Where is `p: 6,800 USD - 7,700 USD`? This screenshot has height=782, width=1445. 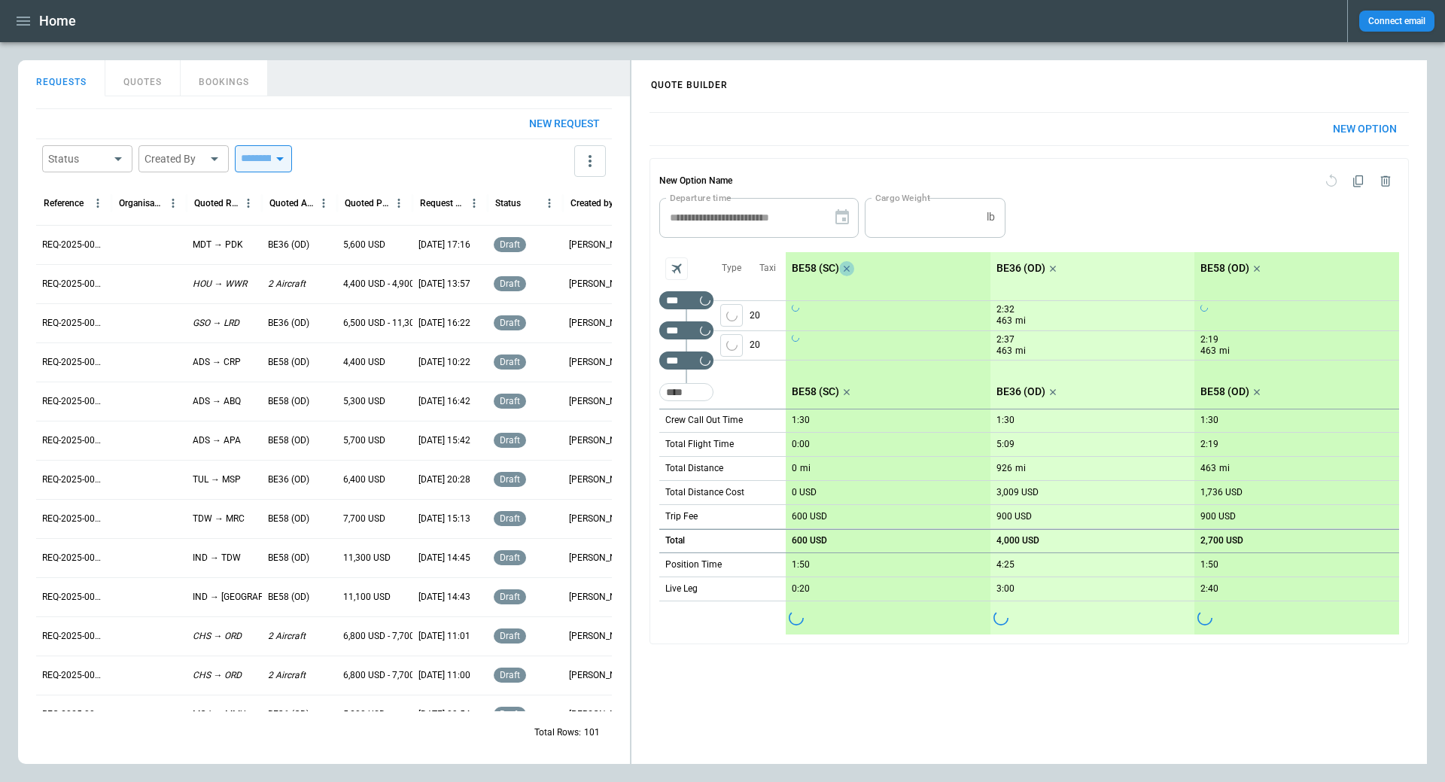 p: 6,800 USD - 7,700 USD is located at coordinates (388, 675).